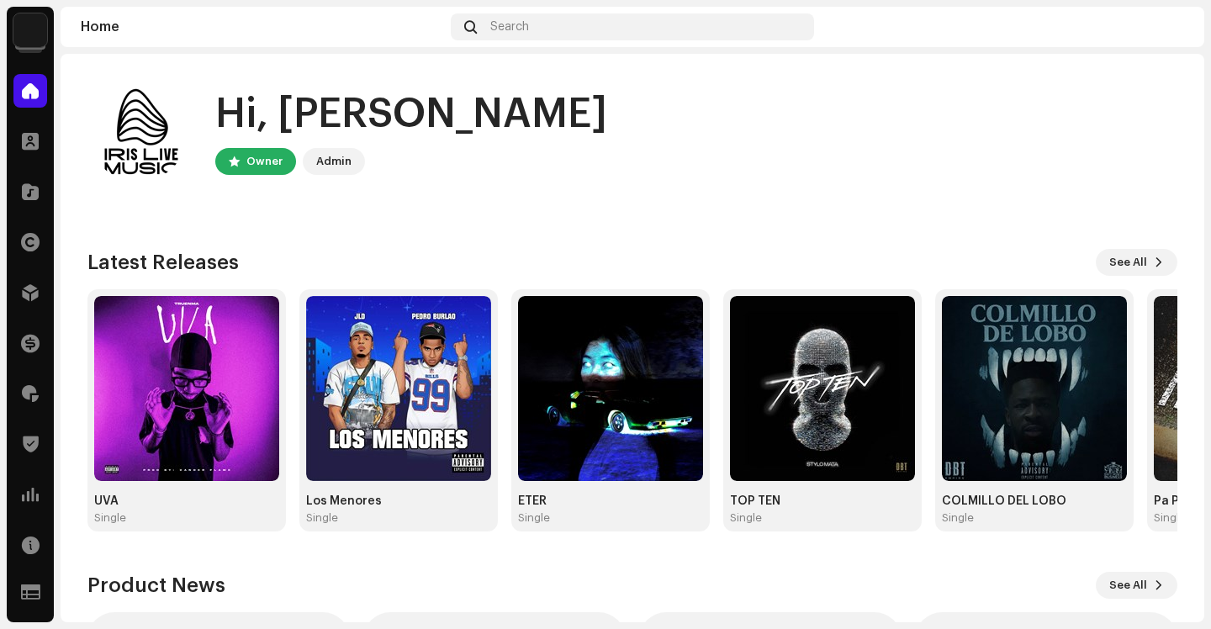  Describe the element at coordinates (510, 27) in the screenshot. I see `span: Search` at that location.